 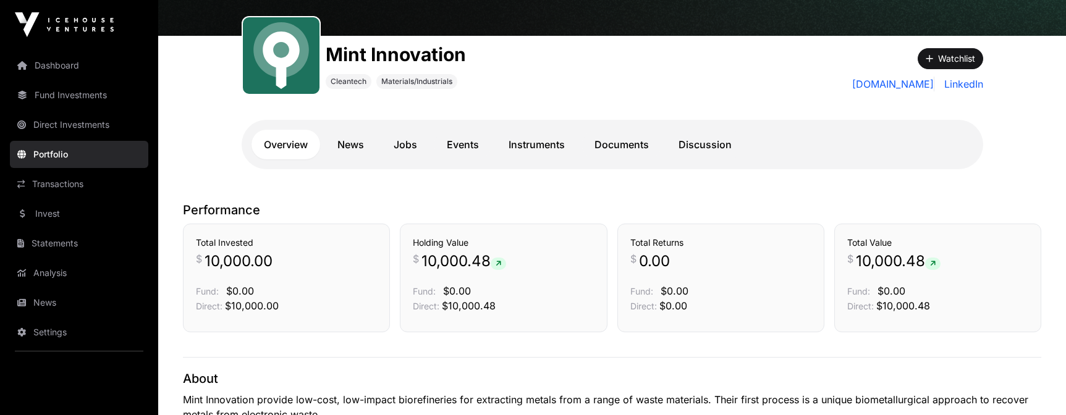 What do you see at coordinates (79, 155) in the screenshot?
I see `a: Portfolio` at bounding box center [79, 155].